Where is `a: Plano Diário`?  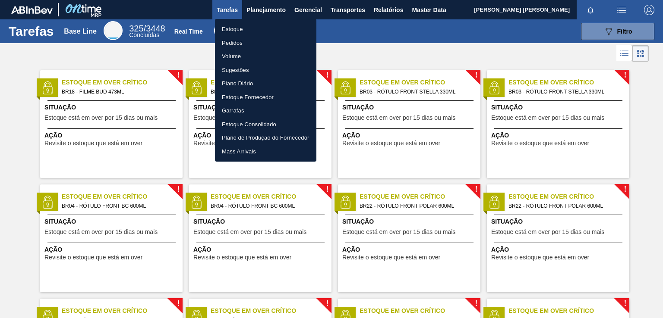 a: Plano Diário is located at coordinates (265, 84).